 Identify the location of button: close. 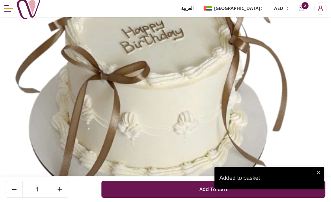
(319, 172).